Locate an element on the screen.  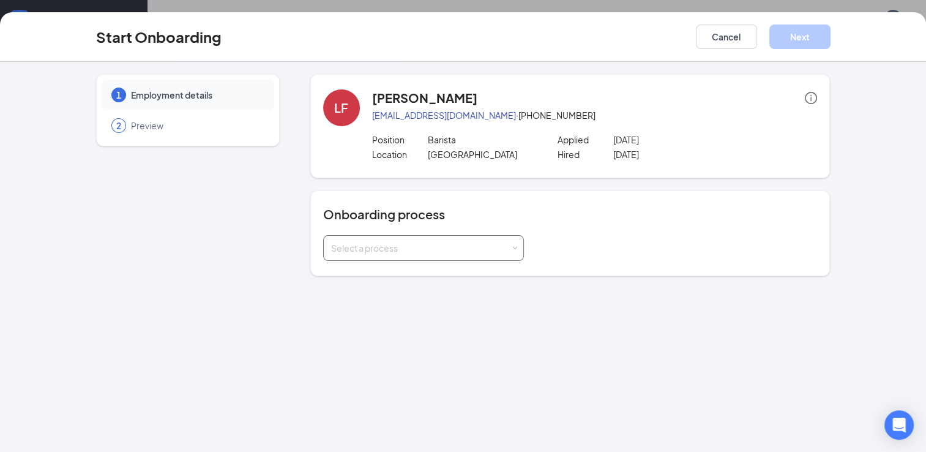
span: 2 is located at coordinates (119, 125).